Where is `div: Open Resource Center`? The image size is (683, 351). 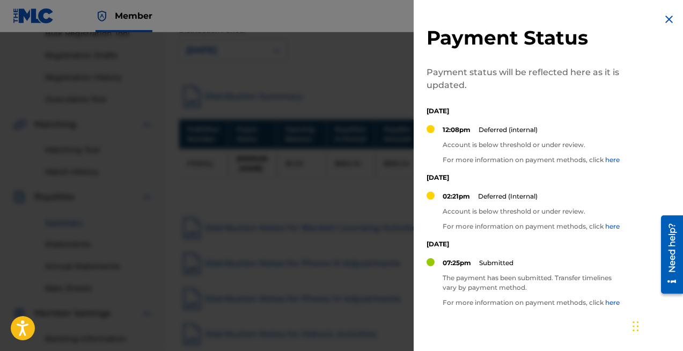 div: Open Resource Center is located at coordinates (19, 43).